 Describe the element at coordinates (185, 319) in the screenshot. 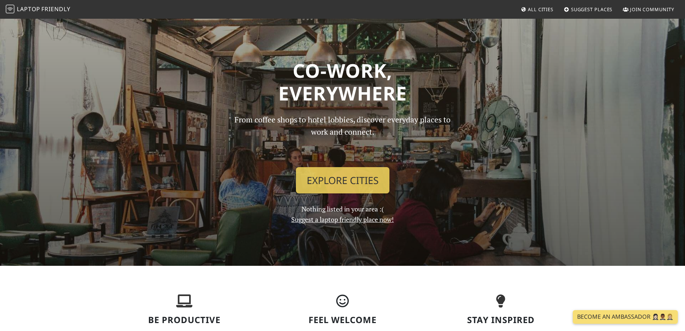

I see `h3: Be Productive` at that location.